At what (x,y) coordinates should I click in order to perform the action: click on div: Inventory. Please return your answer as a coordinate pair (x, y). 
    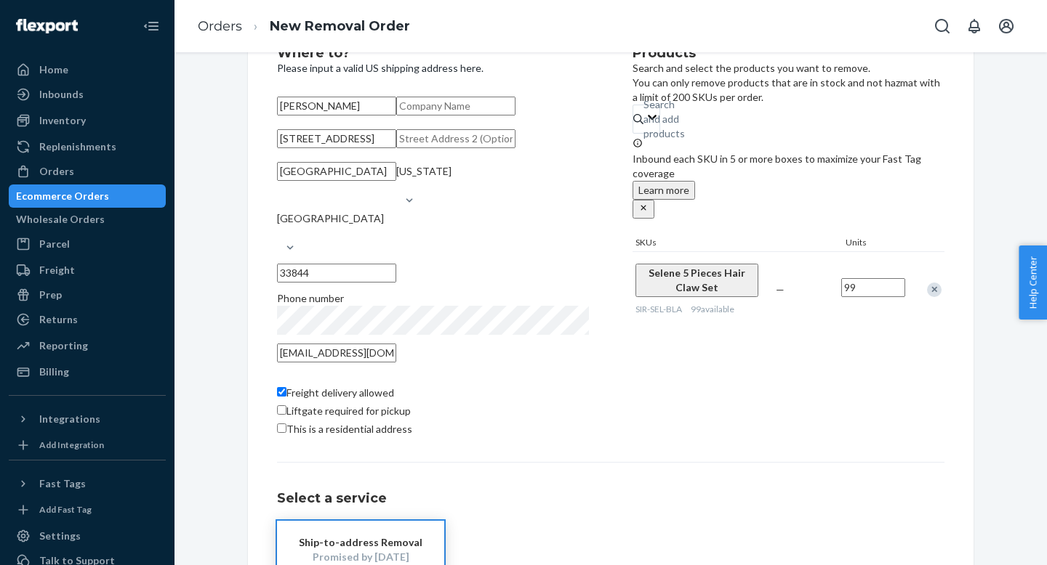
    Looking at the image, I should click on (63, 121).